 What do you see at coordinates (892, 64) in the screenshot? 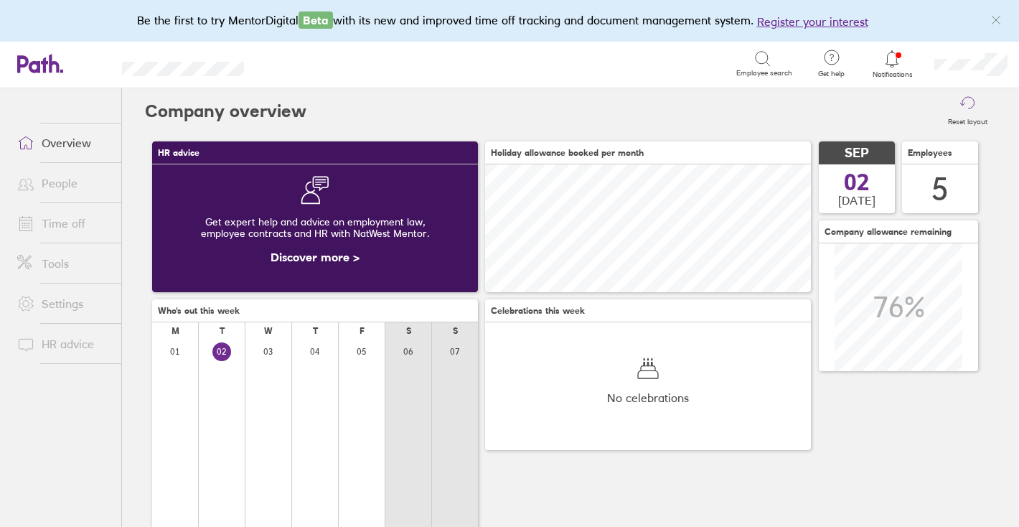
I see `a: Notifications` at bounding box center [892, 64].